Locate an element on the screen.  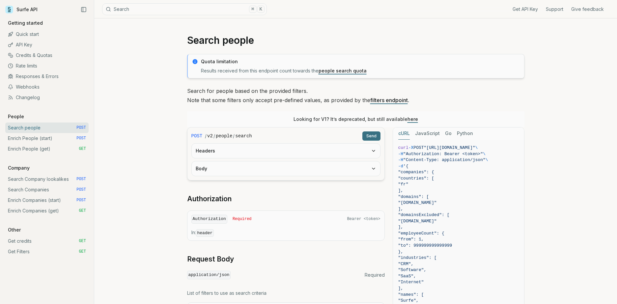
span: "Content-Type: application/json" is located at coordinates (444, 160).